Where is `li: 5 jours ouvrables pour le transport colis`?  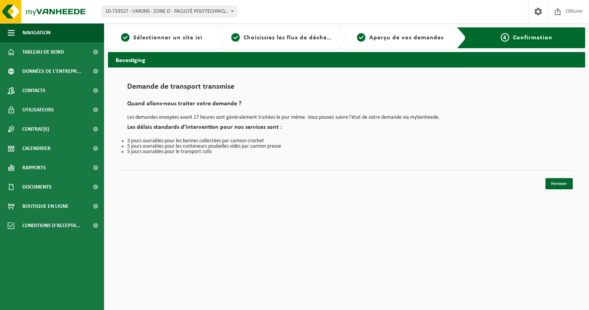 li: 5 jours ouvrables pour le transport colis is located at coordinates (347, 152).